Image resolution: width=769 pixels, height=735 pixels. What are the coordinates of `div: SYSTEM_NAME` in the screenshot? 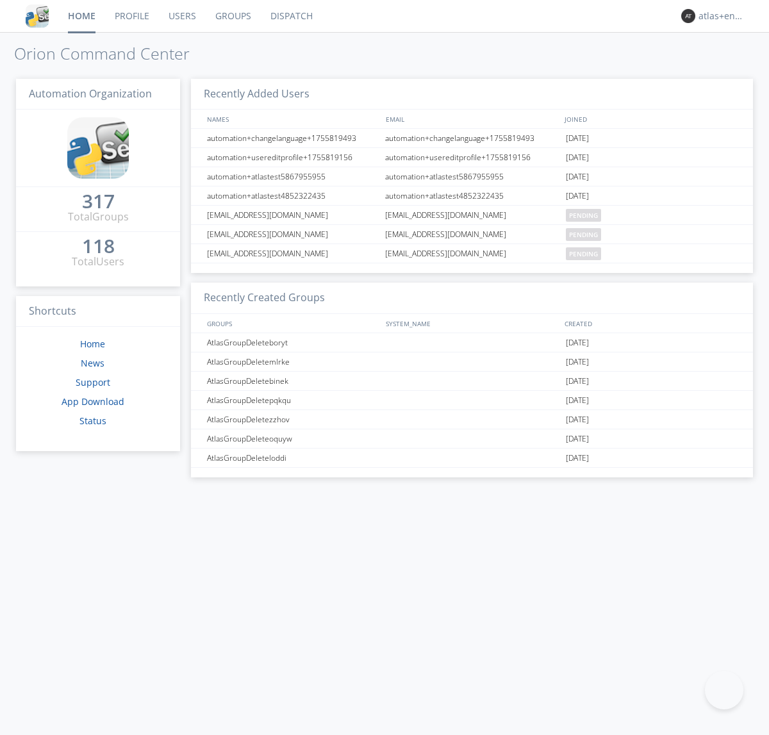 It's located at (472, 323).